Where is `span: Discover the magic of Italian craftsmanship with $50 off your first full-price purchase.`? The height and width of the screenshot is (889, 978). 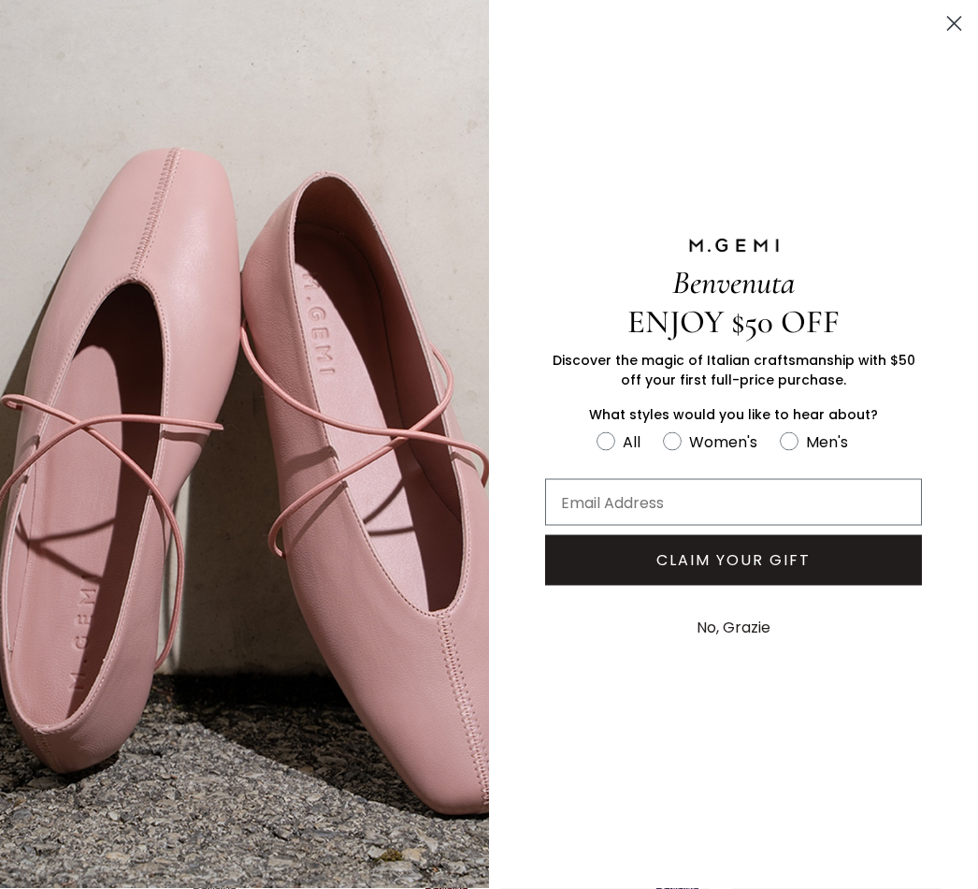
span: Discover the magic of Italian craftsmanship with $50 off your first full-price purchase. is located at coordinates (734, 369).